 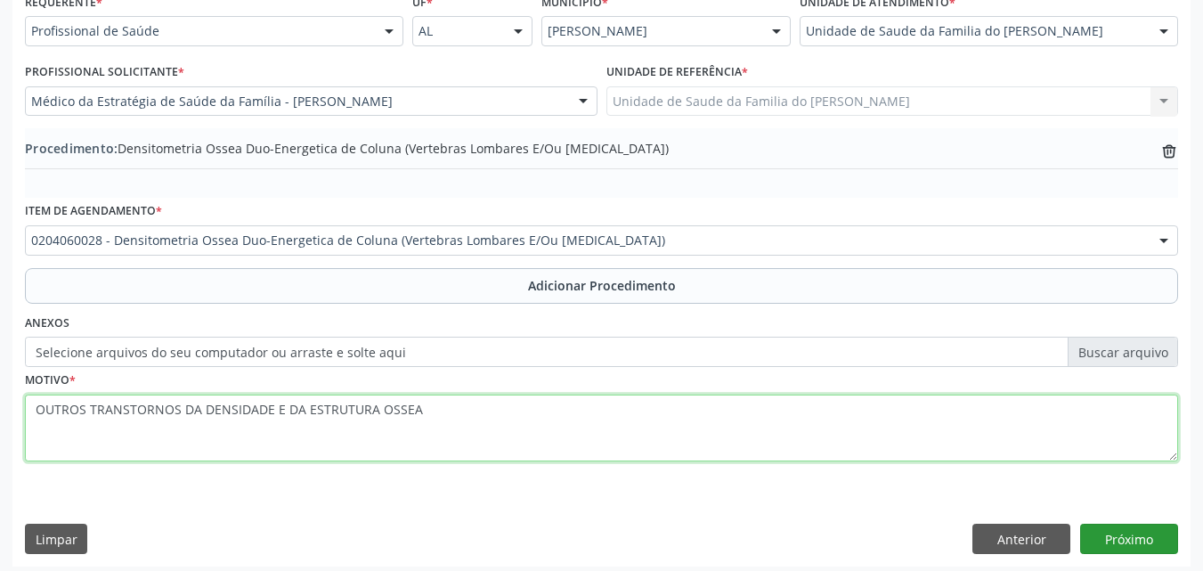 I want to click on label: Profissional Solicitante, so click(x=104, y=72).